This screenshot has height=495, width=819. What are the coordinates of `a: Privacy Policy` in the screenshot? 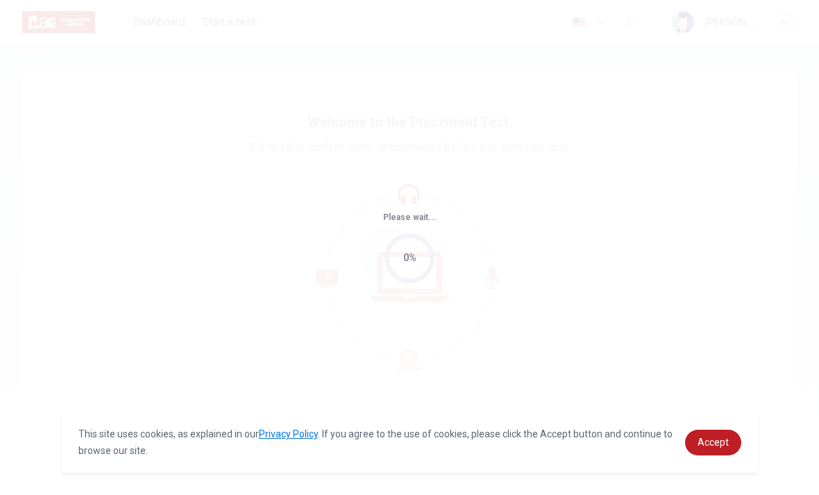 It's located at (288, 434).